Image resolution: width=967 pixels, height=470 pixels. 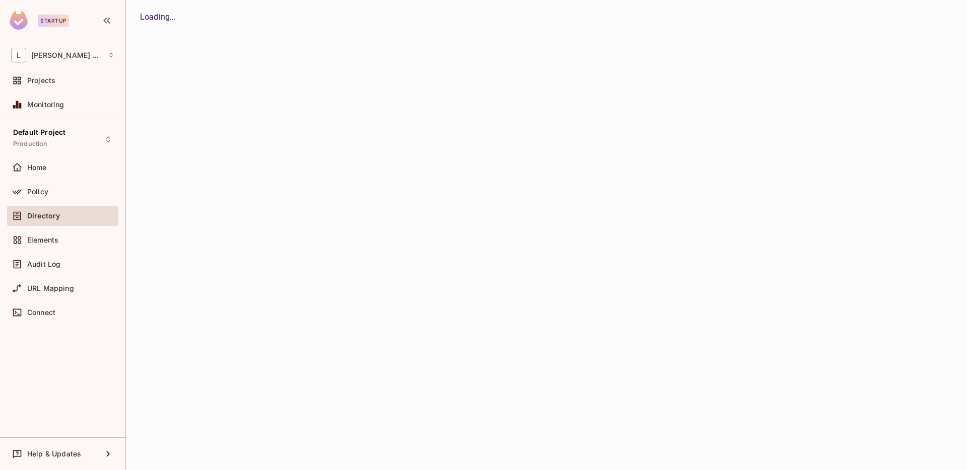 What do you see at coordinates (67, 55) in the screenshot?
I see `span: Workspace: Lumia Security` at bounding box center [67, 55].